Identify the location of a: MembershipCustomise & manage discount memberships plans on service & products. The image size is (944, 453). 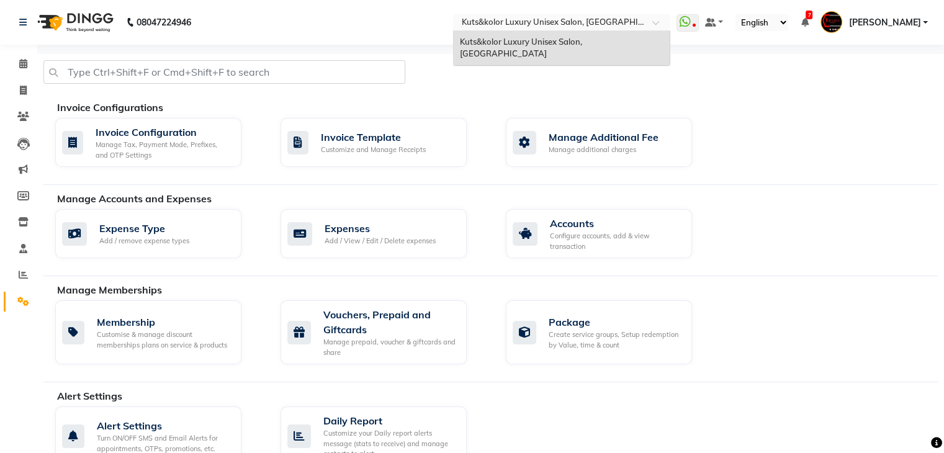
(158, 332).